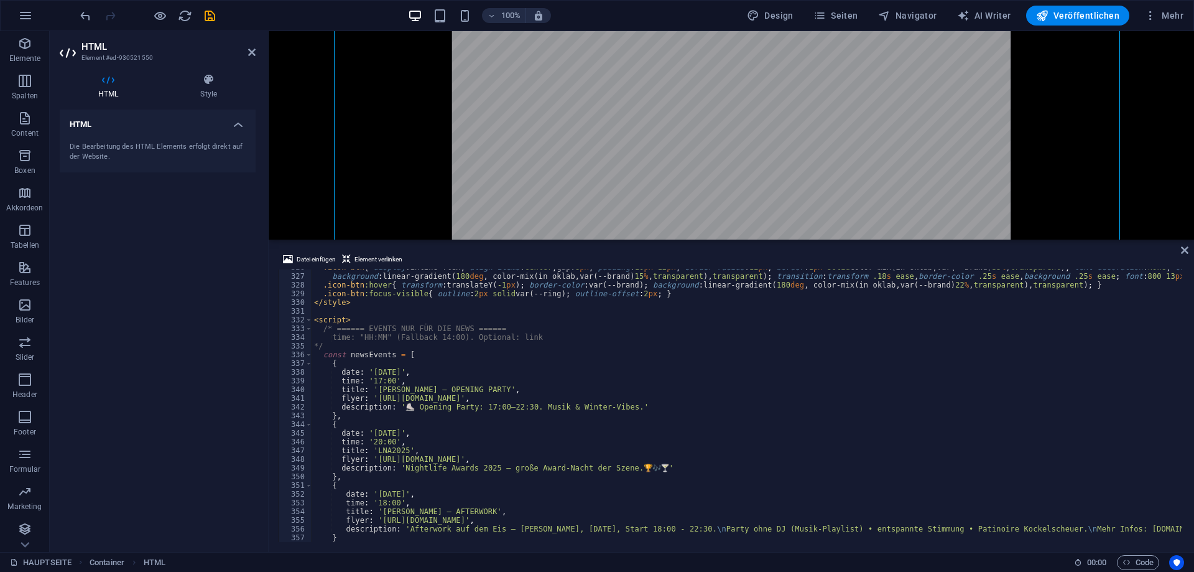 The width and height of the screenshot is (1194, 572). Describe the element at coordinates (296, 276) in the screenshot. I see `div: 327` at that location.